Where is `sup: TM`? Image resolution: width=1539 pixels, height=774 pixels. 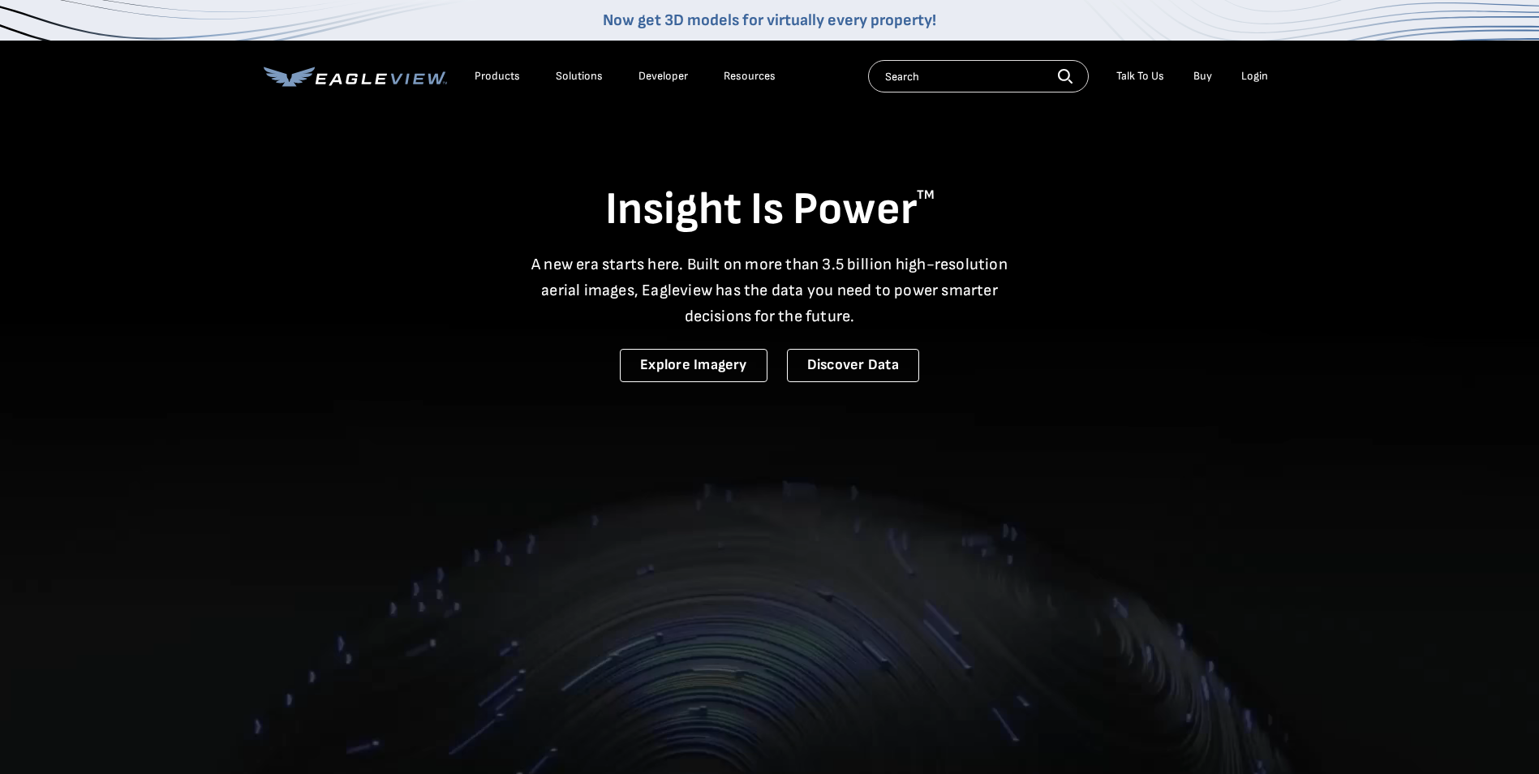
sup: TM is located at coordinates (926, 195).